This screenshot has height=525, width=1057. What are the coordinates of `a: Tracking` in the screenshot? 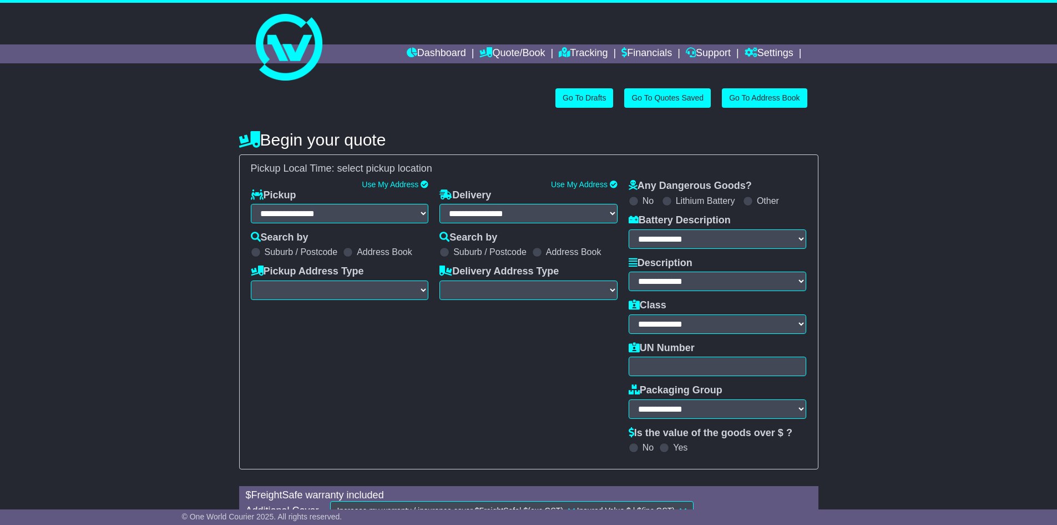 It's located at (583, 54).